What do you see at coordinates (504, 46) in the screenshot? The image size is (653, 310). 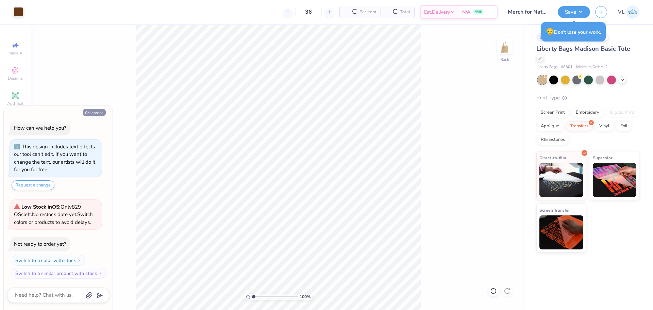 I see `img: Back` at bounding box center [504, 46].